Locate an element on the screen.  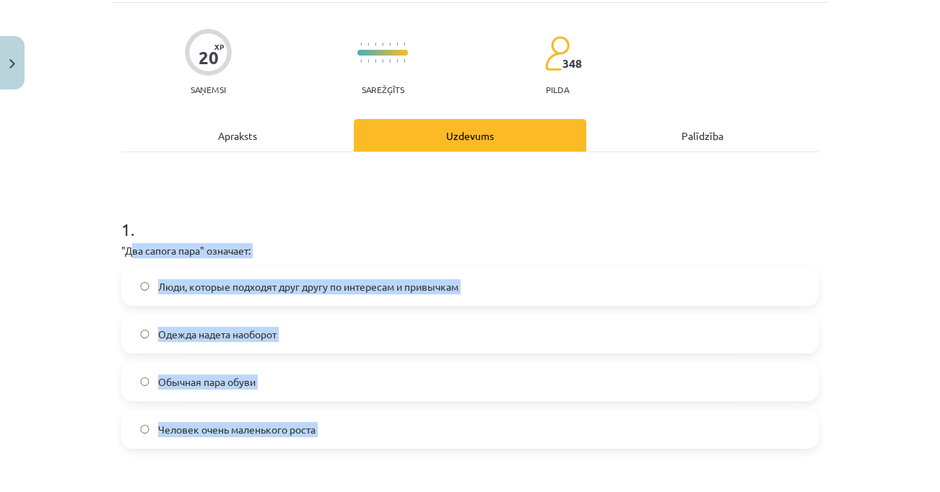
input: Обычная пара обуви is located at coordinates (144, 382).